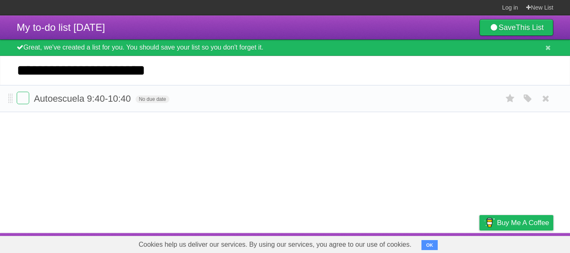 Image resolution: width=570 pixels, height=253 pixels. Describe the element at coordinates (275, 245) in the screenshot. I see `span: Cookies help us deliver our services. By using our services, you agree to our use of cookies.` at that location.